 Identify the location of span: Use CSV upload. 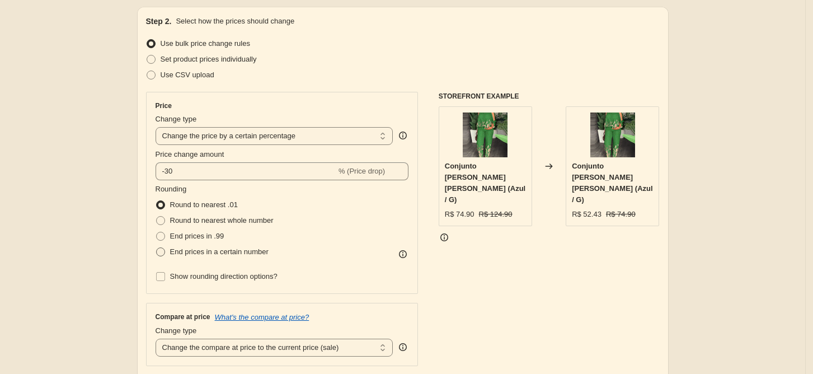
(188, 74).